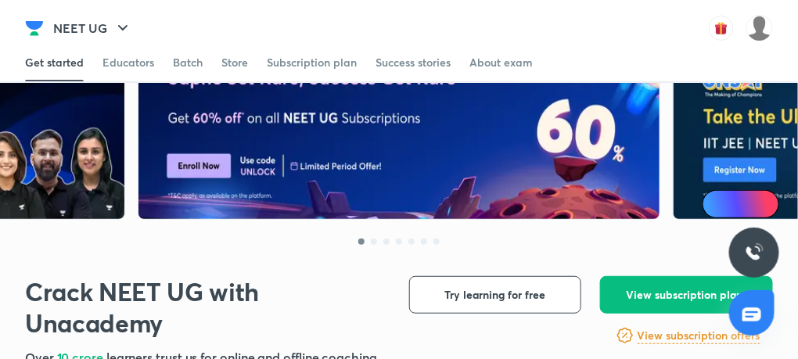  What do you see at coordinates (128, 63) in the screenshot?
I see `a: Educators` at bounding box center [128, 63].